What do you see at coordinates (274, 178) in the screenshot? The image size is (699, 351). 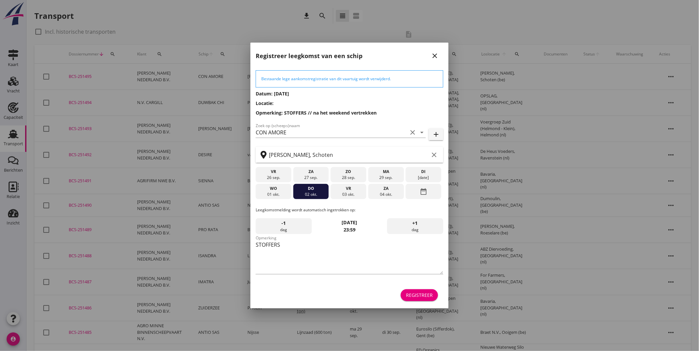 I see `div: 26 sep.` at bounding box center [274, 178].